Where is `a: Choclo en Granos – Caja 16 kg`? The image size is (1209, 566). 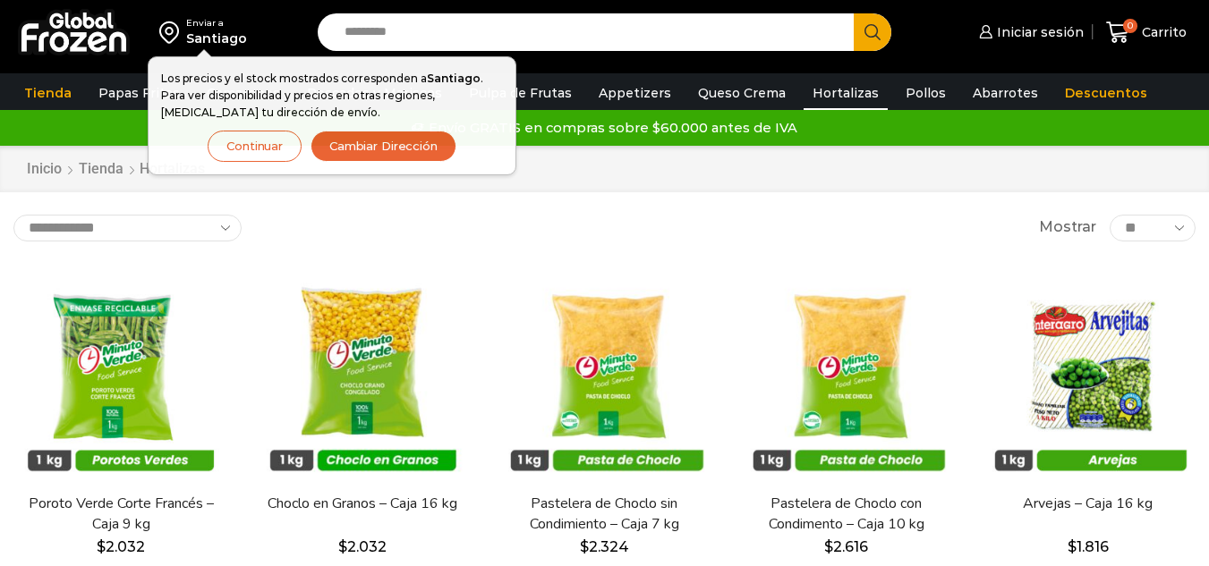
a: Choclo en Granos – Caja 16 kg is located at coordinates (362, 504).